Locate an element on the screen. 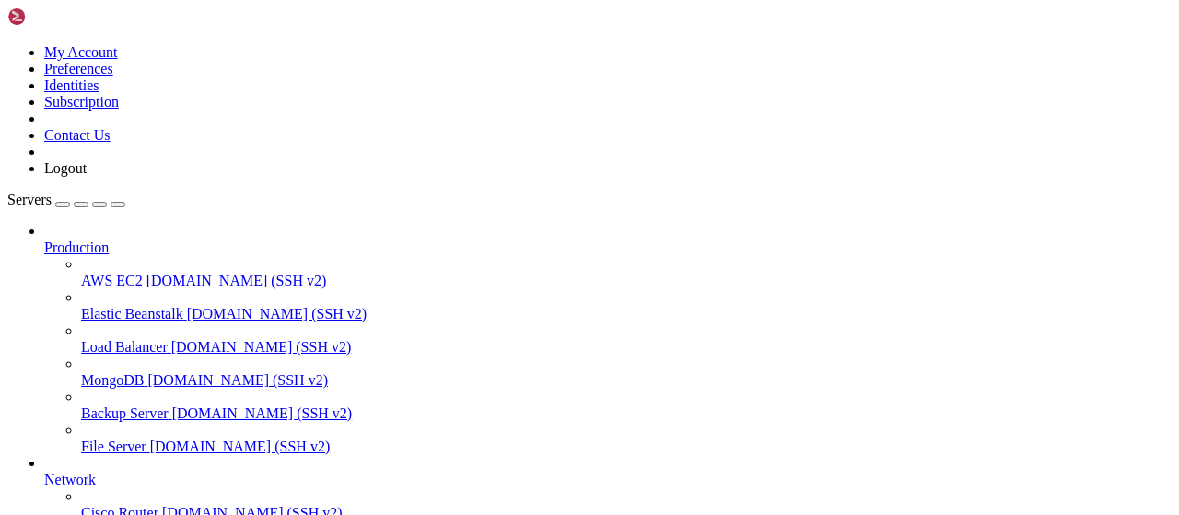 This screenshot has width=1179, height=515. span: Load Balancer is located at coordinates (124, 346).